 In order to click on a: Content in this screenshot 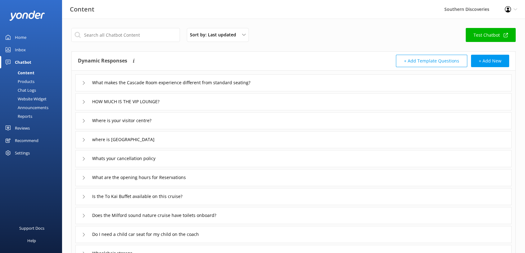, I will do `click(33, 73)`.